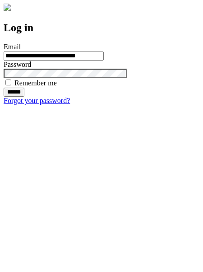 This screenshot has height=272, width=203. I want to click on a: Forgot your password?, so click(37, 100).